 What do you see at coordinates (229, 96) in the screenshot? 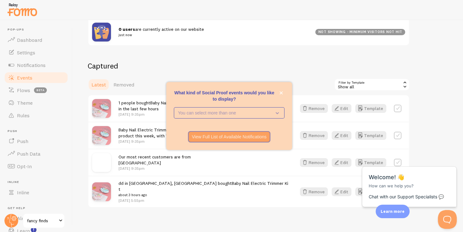
I see `p: What kind of Social Proof events would you like to display?` at bounding box center [229, 96].